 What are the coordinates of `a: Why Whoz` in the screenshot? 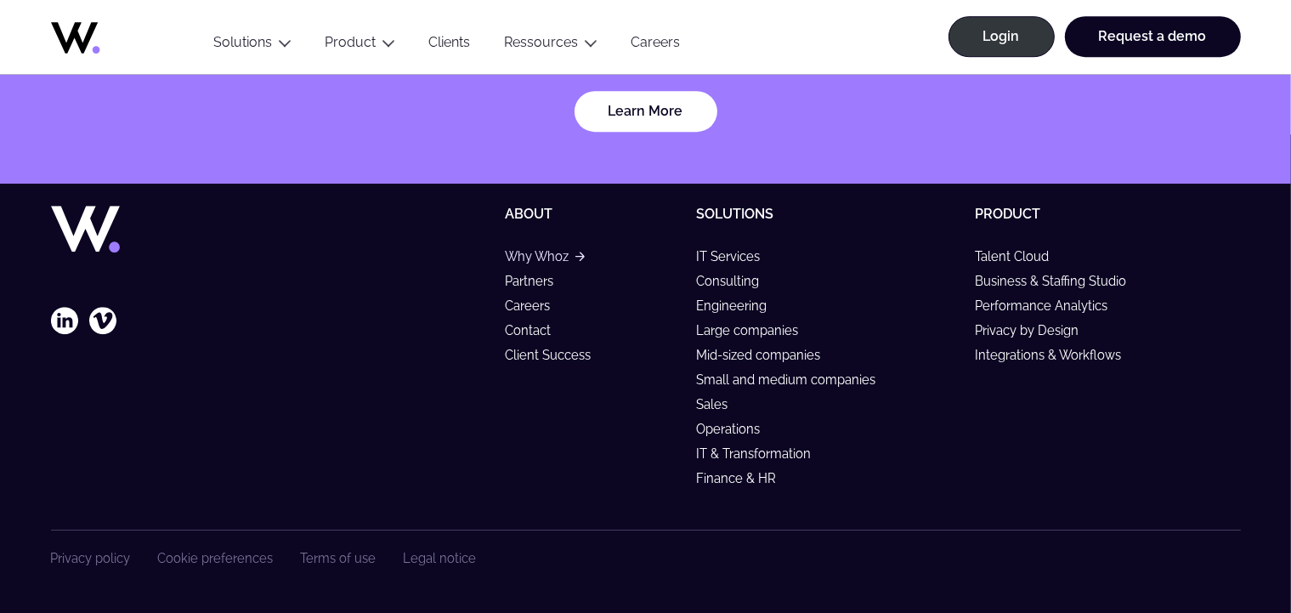 It's located at (544, 256).